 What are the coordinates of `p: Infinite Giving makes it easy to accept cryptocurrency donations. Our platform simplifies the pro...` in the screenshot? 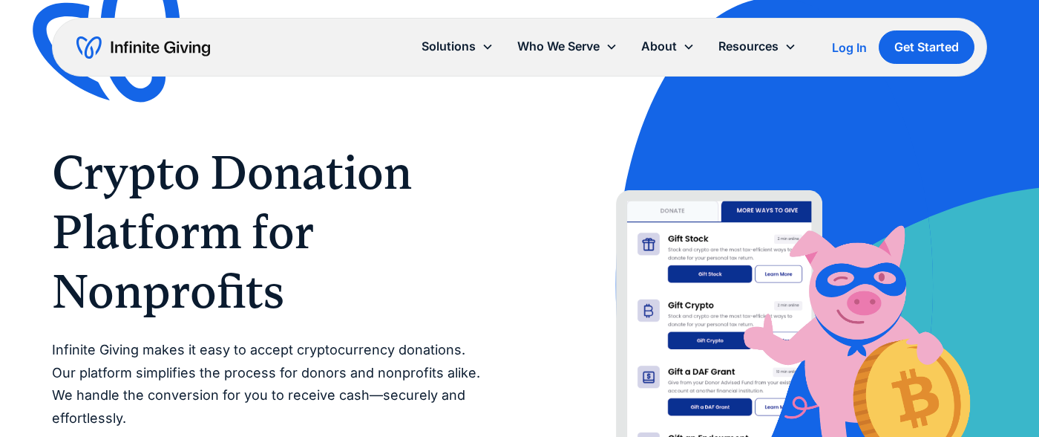 It's located at (271, 384).